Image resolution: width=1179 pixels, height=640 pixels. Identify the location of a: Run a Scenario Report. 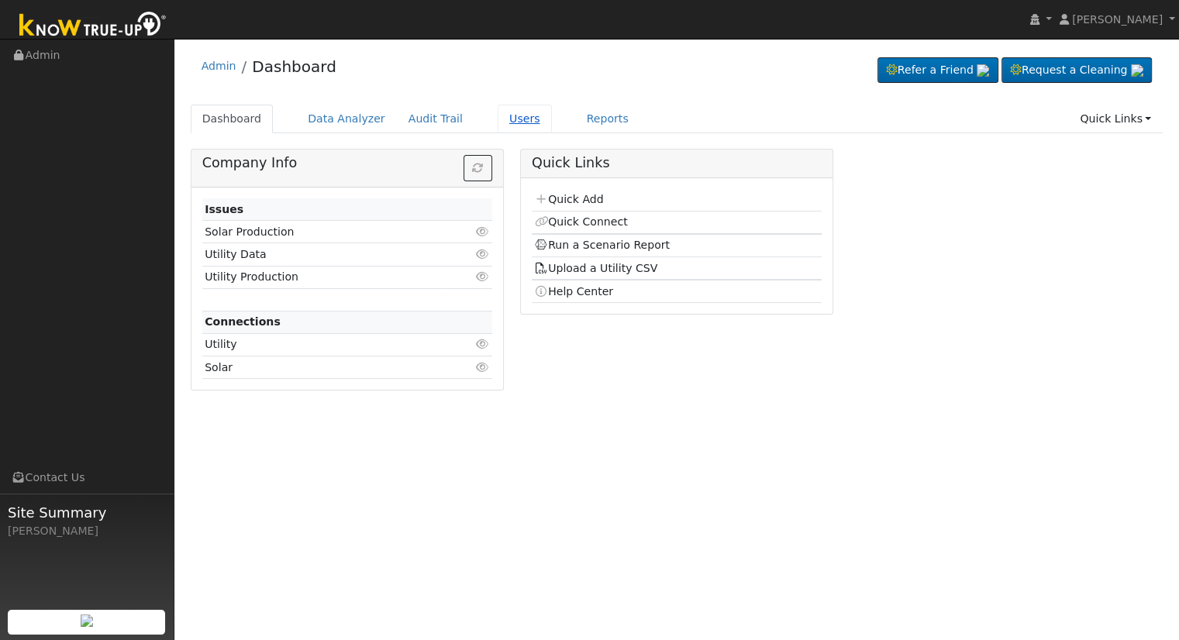
(602, 245).